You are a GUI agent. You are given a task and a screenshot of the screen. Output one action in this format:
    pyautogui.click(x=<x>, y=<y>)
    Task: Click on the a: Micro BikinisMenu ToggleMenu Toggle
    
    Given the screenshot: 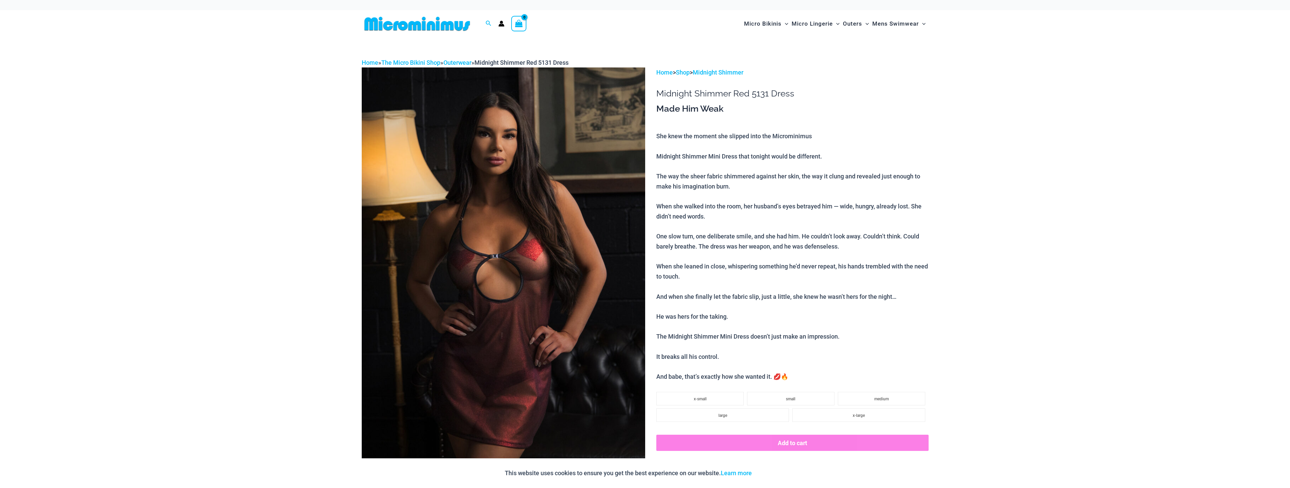 What is the action you would take?
    pyautogui.click(x=766, y=24)
    